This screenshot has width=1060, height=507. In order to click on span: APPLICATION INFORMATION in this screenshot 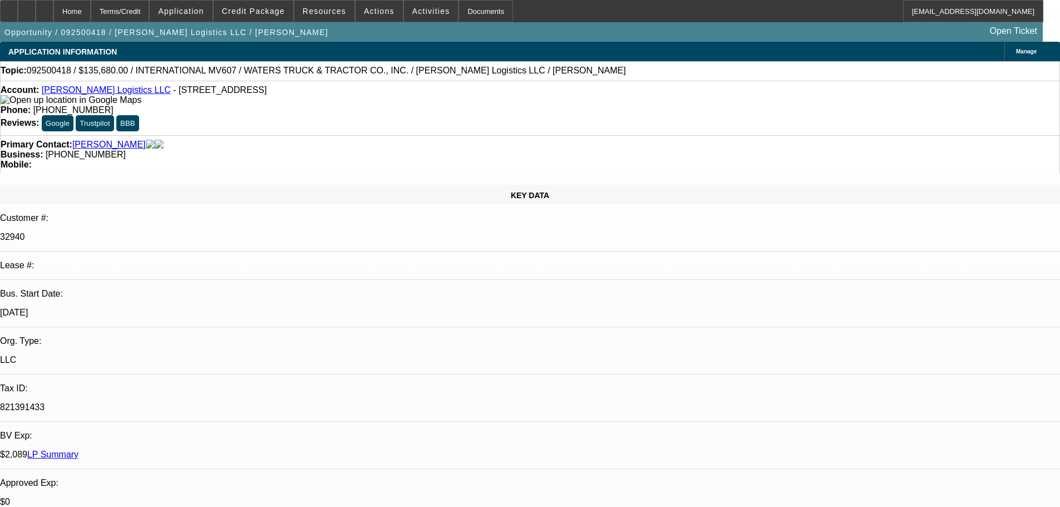, I will do `click(62, 52)`.